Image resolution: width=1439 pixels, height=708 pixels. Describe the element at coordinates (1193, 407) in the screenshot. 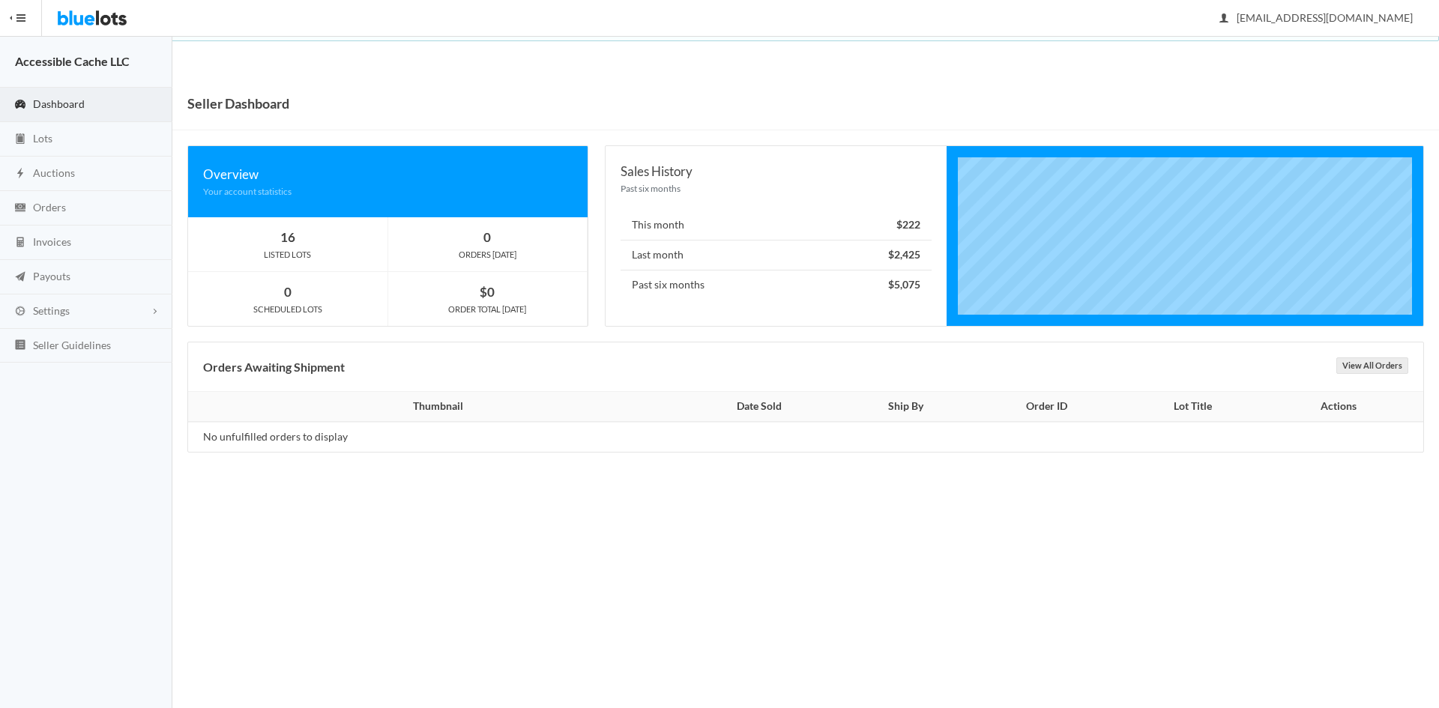

I see `th: Lot Title` at that location.